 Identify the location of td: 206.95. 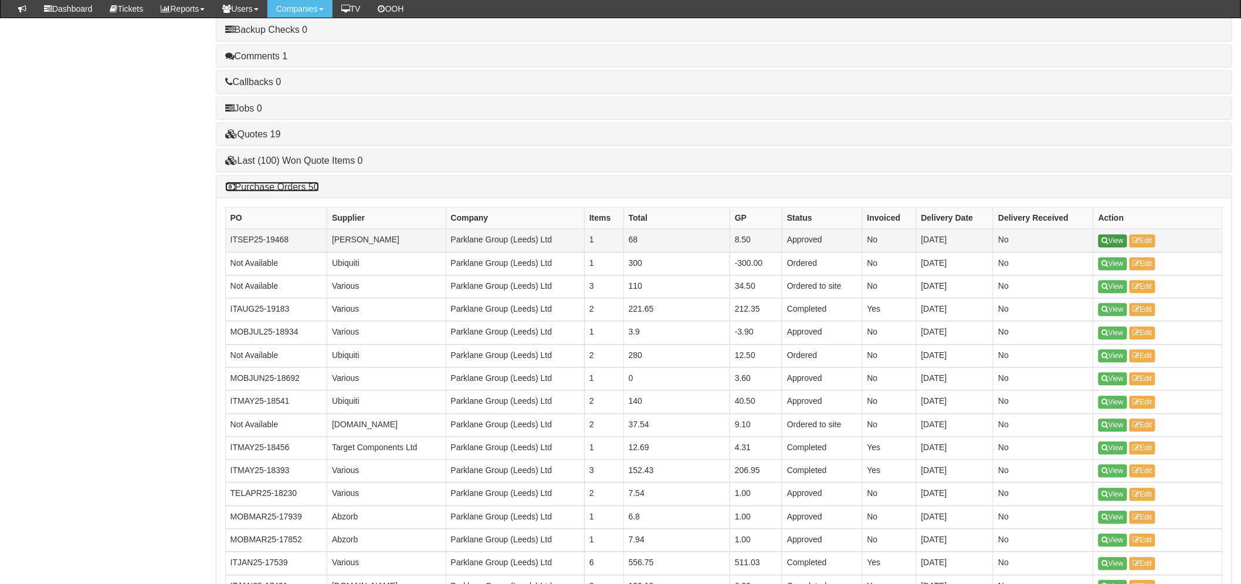
(756, 471).